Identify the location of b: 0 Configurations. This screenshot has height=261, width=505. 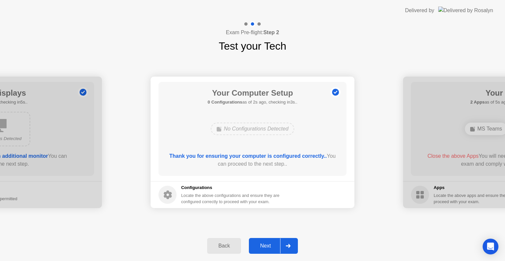
(225, 102).